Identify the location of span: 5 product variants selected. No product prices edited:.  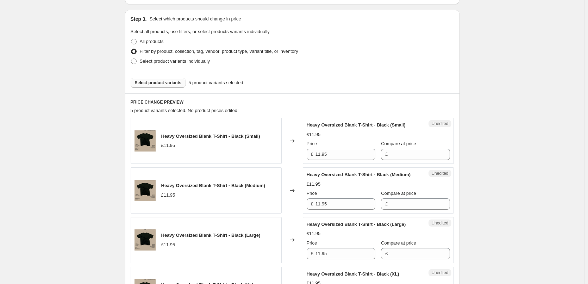
(184, 110).